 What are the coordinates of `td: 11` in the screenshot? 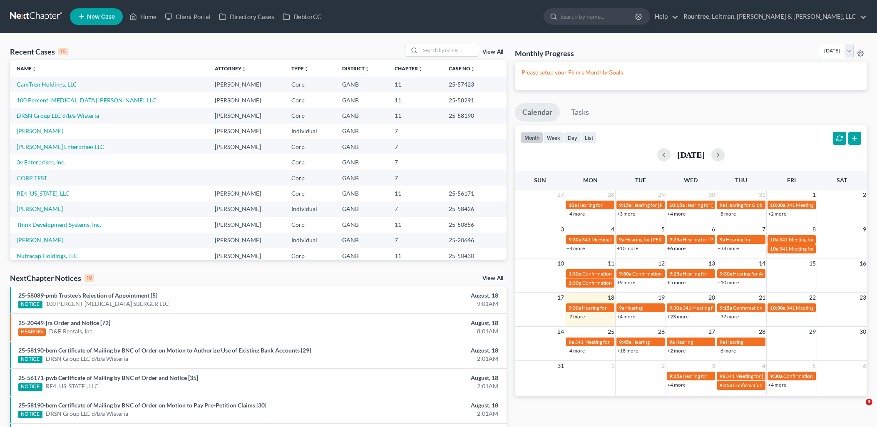 It's located at (415, 100).